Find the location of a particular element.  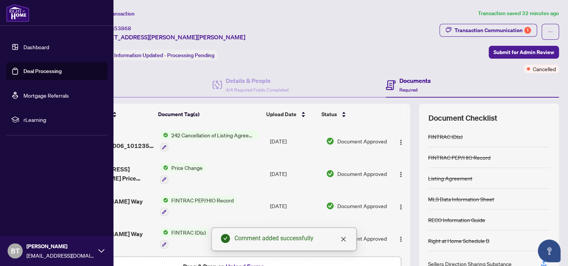

a: Mortgage Referrals is located at coordinates (46, 95).